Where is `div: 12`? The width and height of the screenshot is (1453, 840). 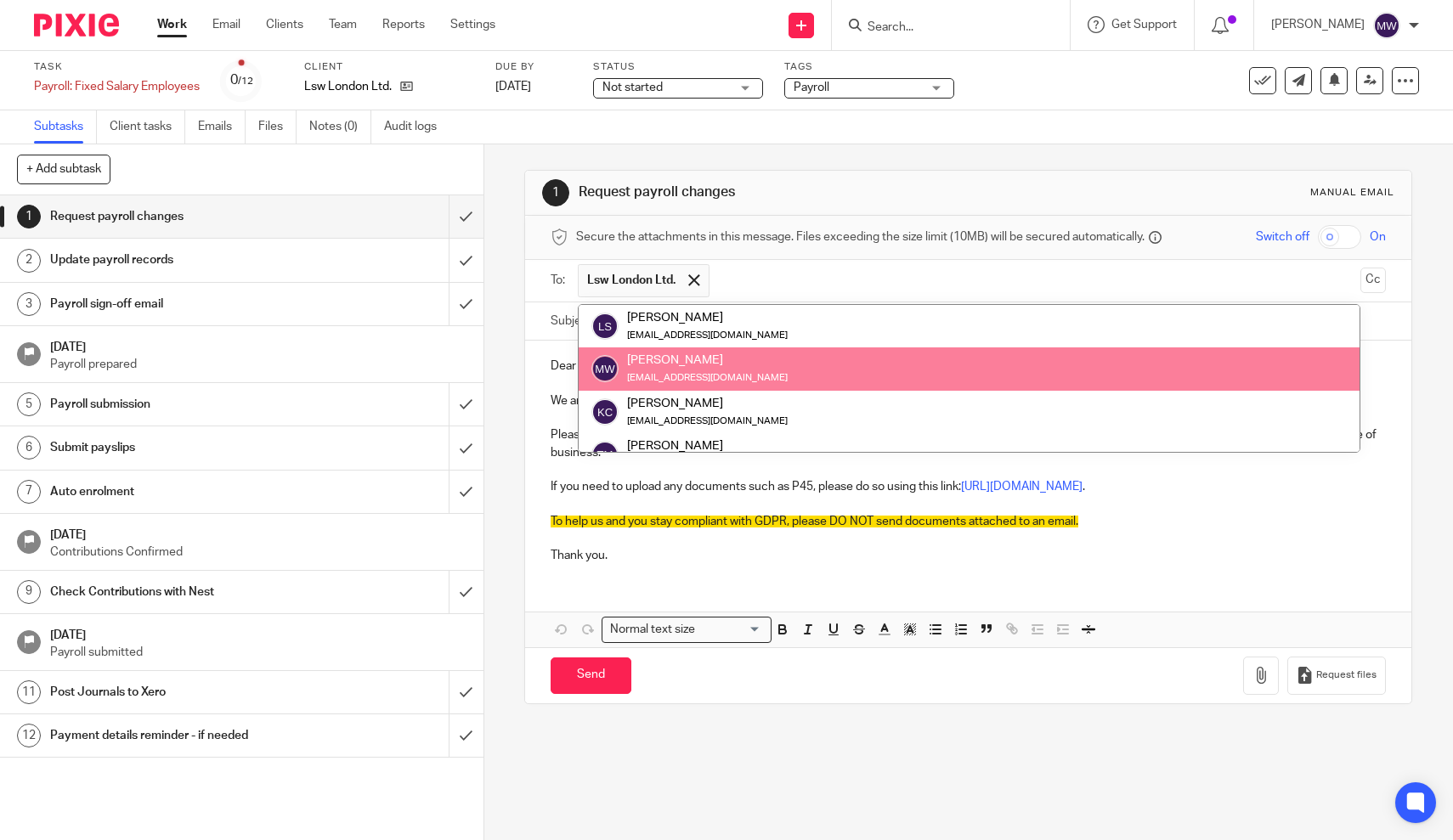 div: 12 is located at coordinates (29, 736).